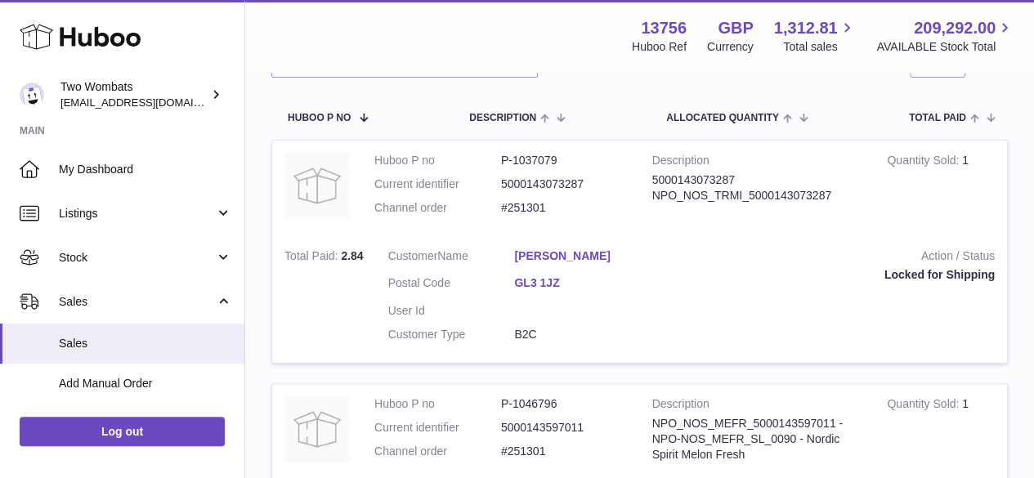  Describe the element at coordinates (806, 28) in the screenshot. I see `span: 1,312.81` at that location.